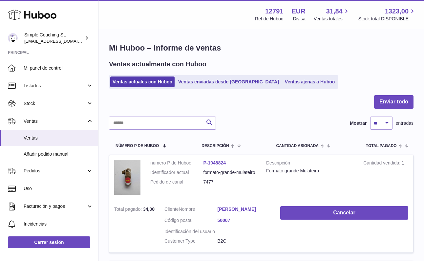 The image size is (424, 261). I want to click on label: Mostrar, so click(358, 123).